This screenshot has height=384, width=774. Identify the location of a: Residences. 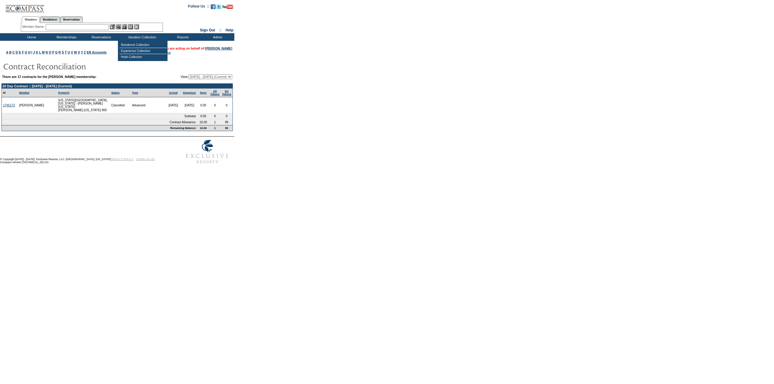
(50, 19).